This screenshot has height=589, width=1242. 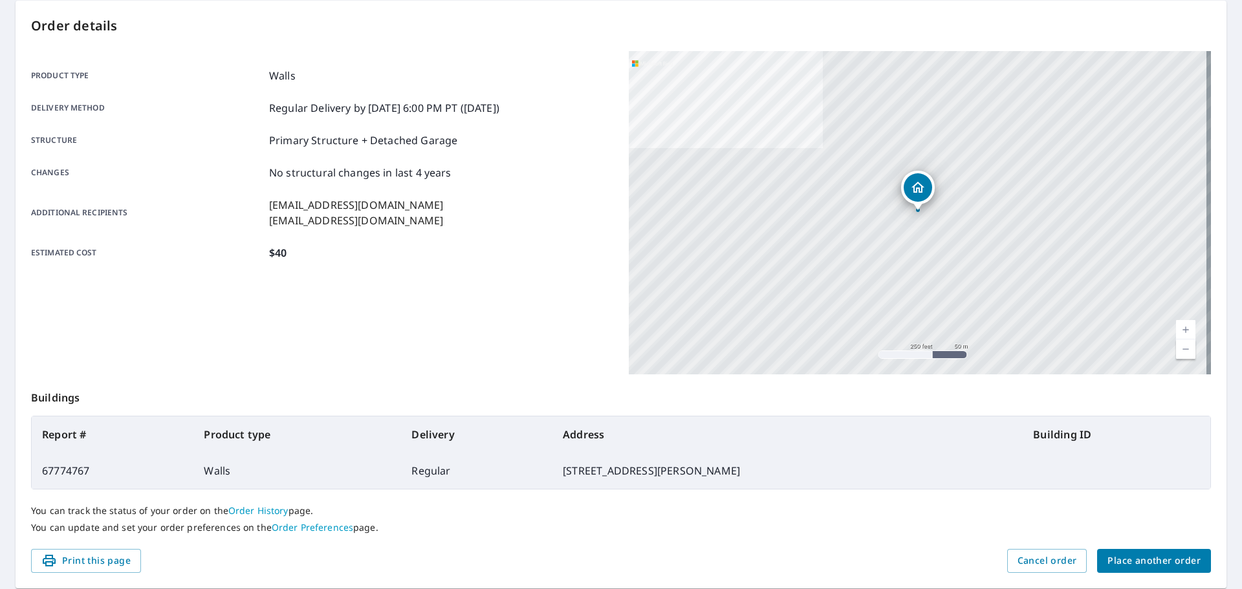 I want to click on p: $40, so click(x=277, y=253).